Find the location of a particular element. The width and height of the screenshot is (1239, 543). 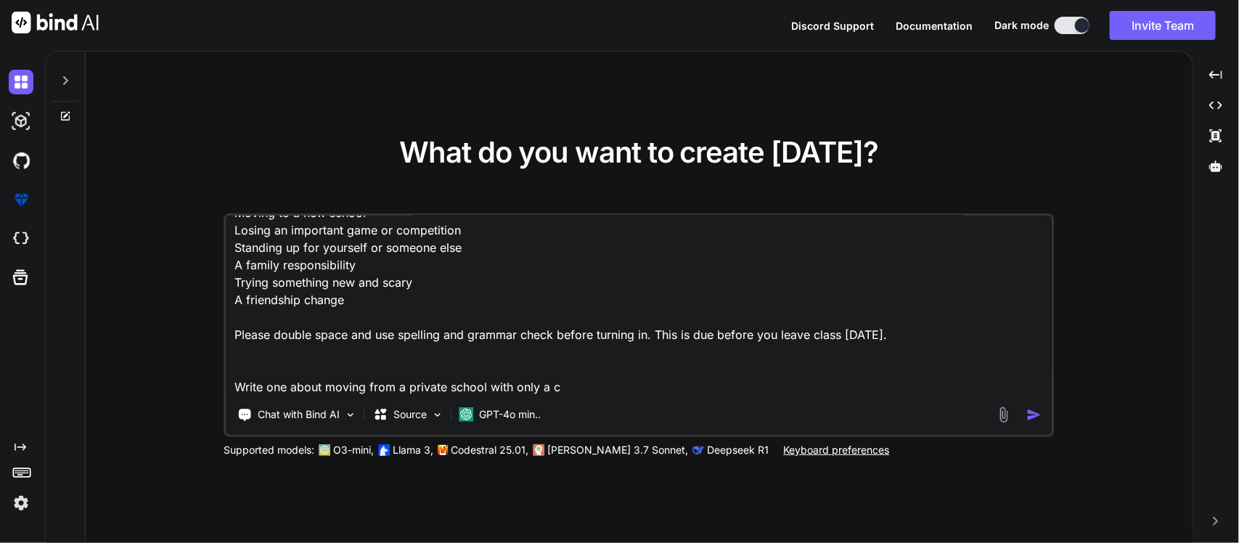

p: Llama 3, is located at coordinates (414, 450).